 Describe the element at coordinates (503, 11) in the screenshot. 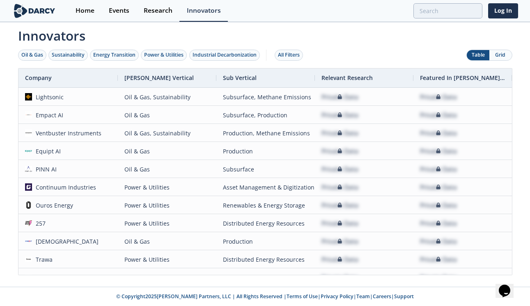

I see `a: Log In` at that location.